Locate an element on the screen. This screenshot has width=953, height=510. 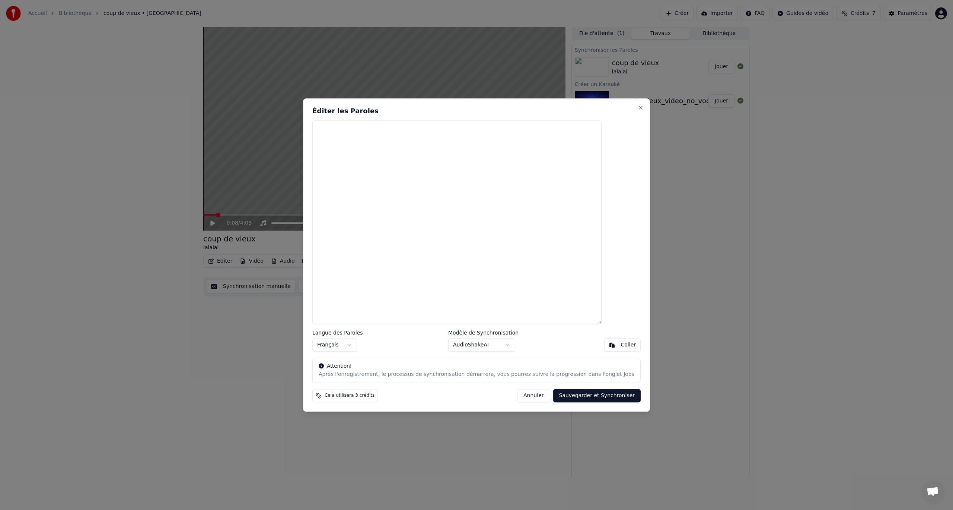
div: Après l'enregistrement, le processus de synchronisation démarrera, vous pourrez suivre la progres... is located at coordinates (477, 374).